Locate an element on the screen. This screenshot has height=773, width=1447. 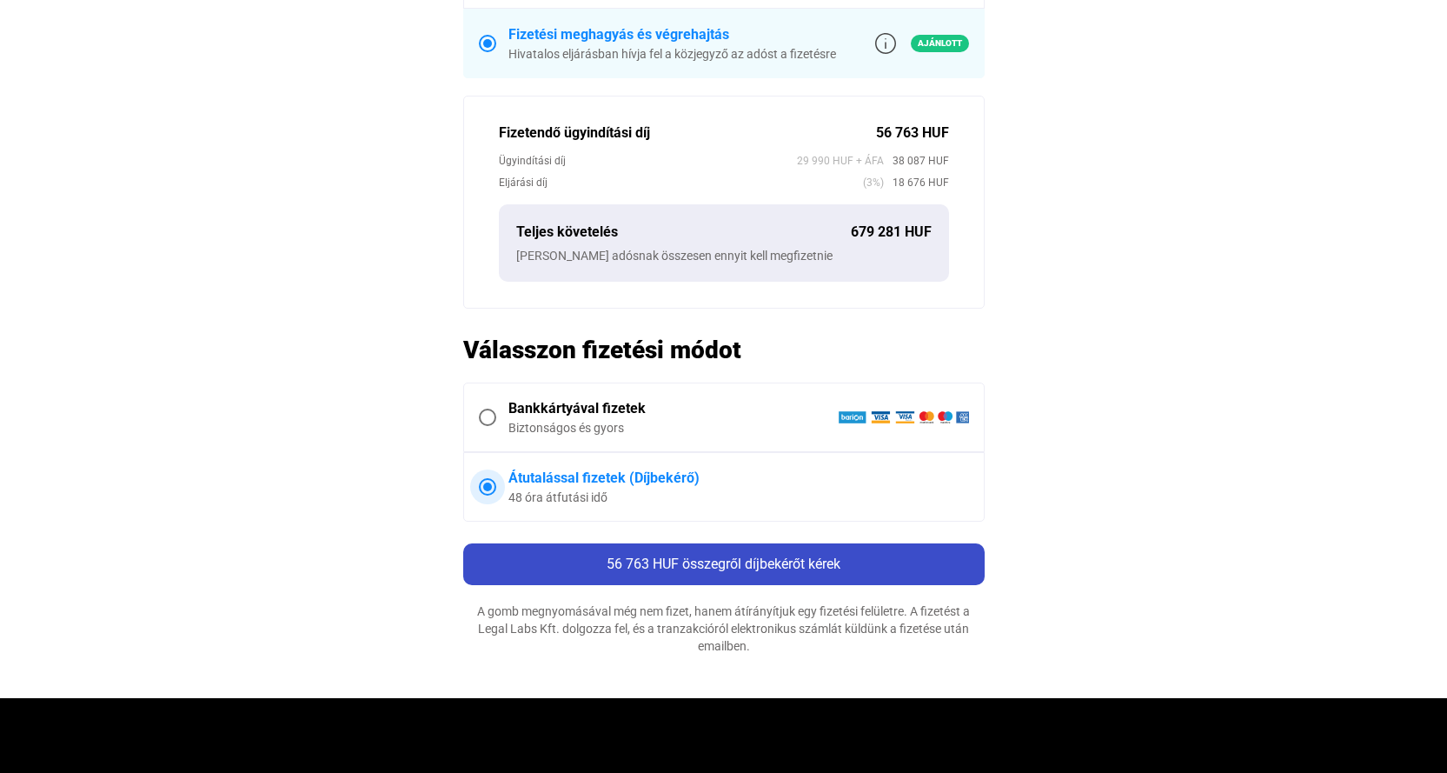
div: Fizetési meghagyás és végrehajtás is located at coordinates (672, 35).